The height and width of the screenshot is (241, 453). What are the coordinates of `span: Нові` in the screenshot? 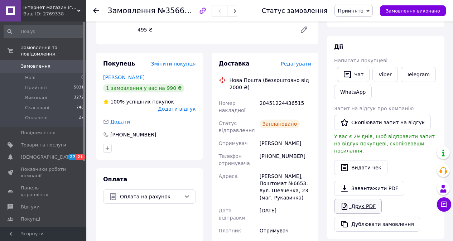 It's located at (30, 78).